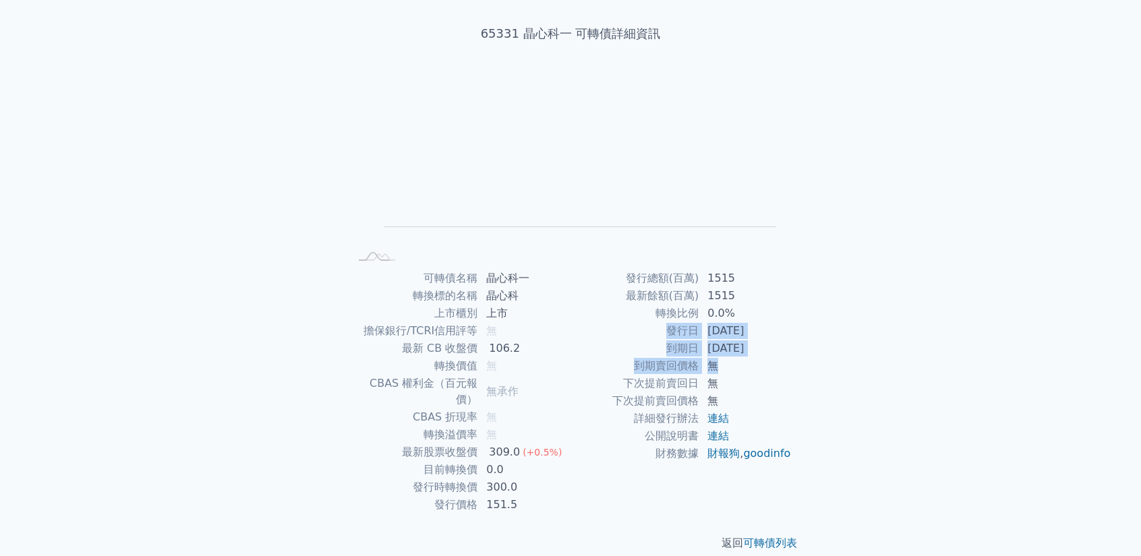 The width and height of the screenshot is (1141, 556). Describe the element at coordinates (524, 505) in the screenshot. I see `td: 151.5` at that location.